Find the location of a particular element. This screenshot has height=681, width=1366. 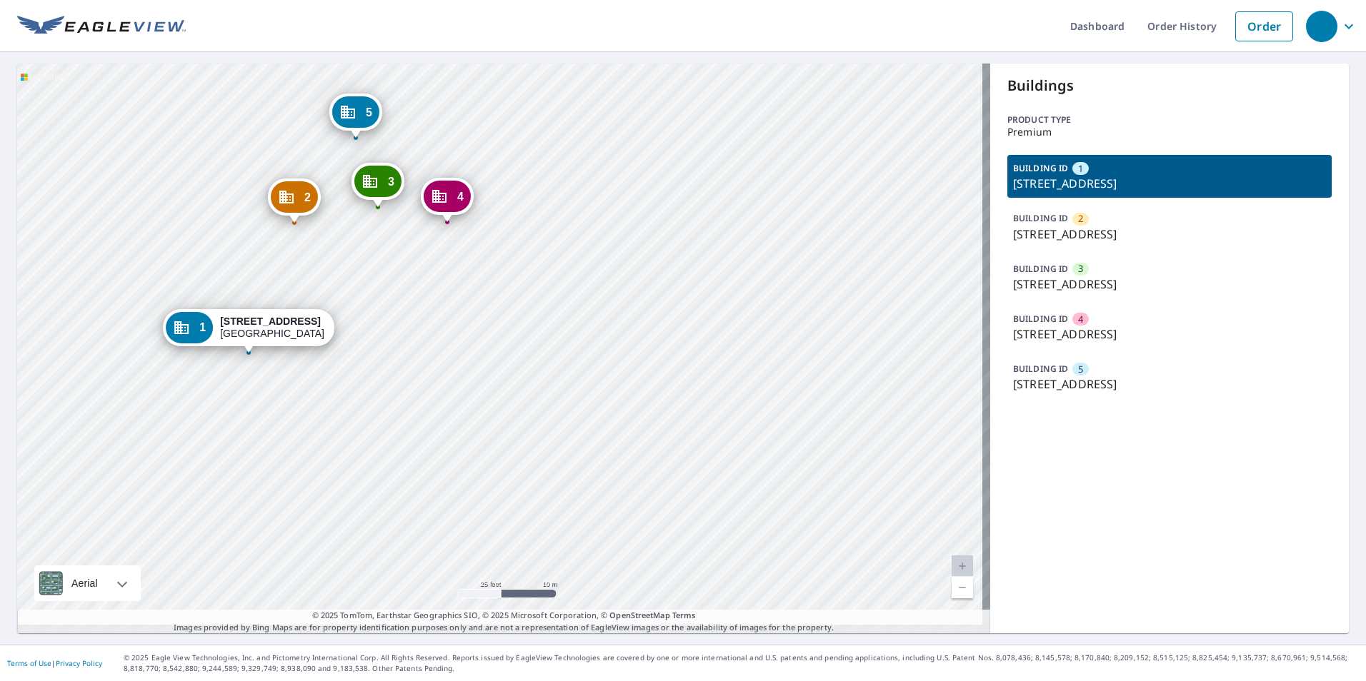

a: Terms is located at coordinates (683, 615).